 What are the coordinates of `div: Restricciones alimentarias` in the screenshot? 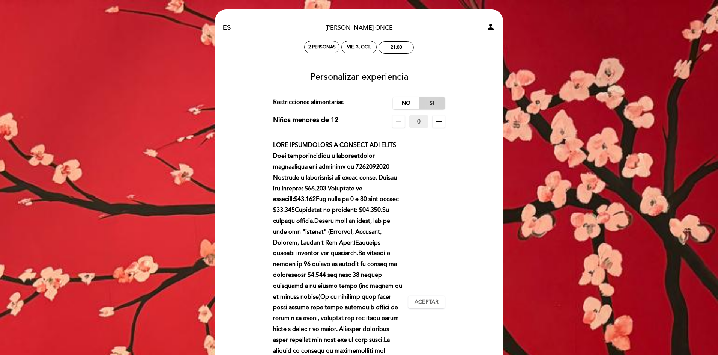 It's located at (333, 103).